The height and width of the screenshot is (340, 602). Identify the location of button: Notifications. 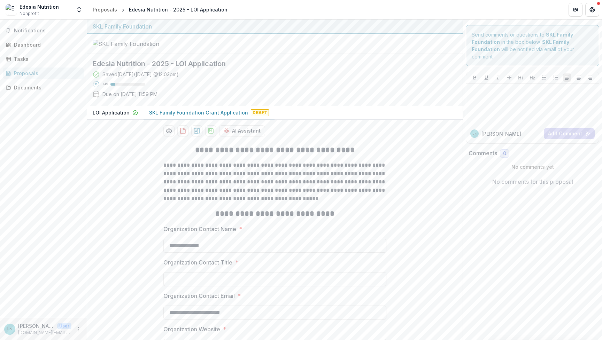
(43, 31).